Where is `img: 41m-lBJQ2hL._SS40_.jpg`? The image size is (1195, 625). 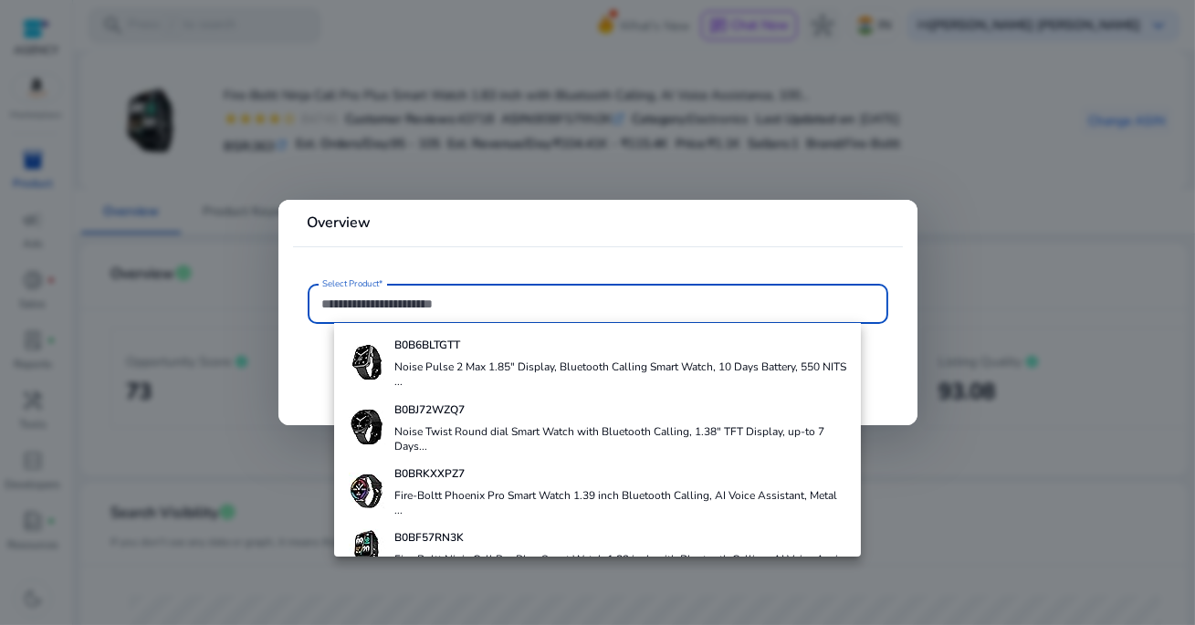 img: 41m-lBJQ2hL._SS40_.jpg is located at coordinates (367, 491).